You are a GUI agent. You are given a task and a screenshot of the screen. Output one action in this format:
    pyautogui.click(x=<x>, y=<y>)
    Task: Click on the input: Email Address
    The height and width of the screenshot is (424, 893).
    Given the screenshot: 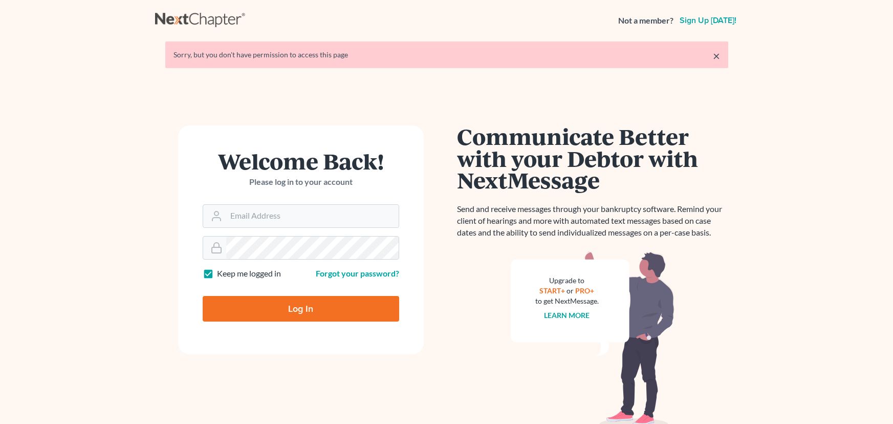 What is the action you would take?
    pyautogui.click(x=312, y=216)
    